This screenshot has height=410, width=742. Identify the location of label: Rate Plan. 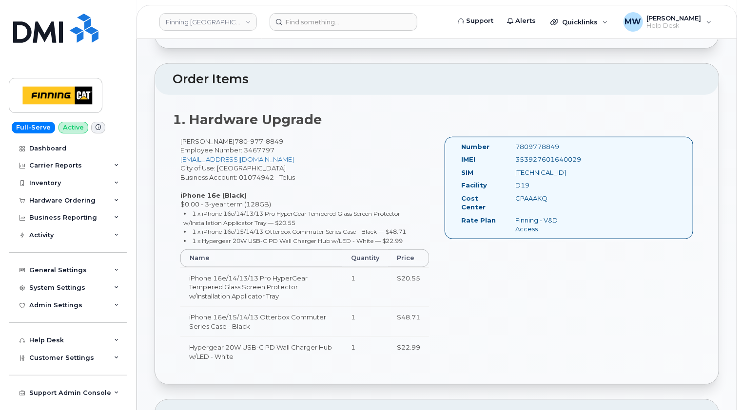
(478, 220).